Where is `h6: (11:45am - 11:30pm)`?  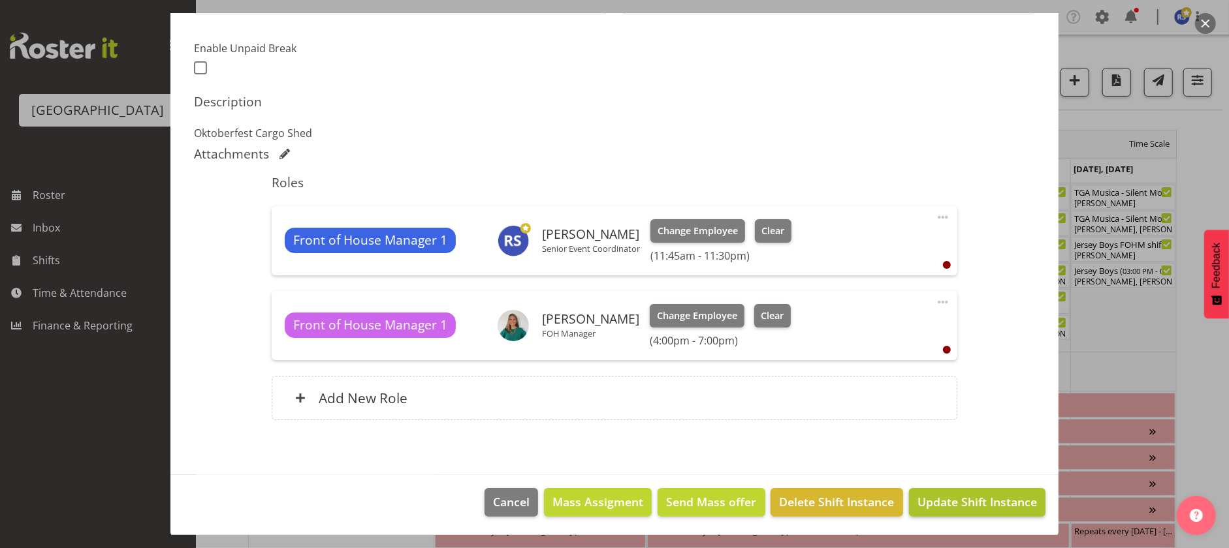
h6: (11:45am - 11:30pm) is located at coordinates (721, 256).